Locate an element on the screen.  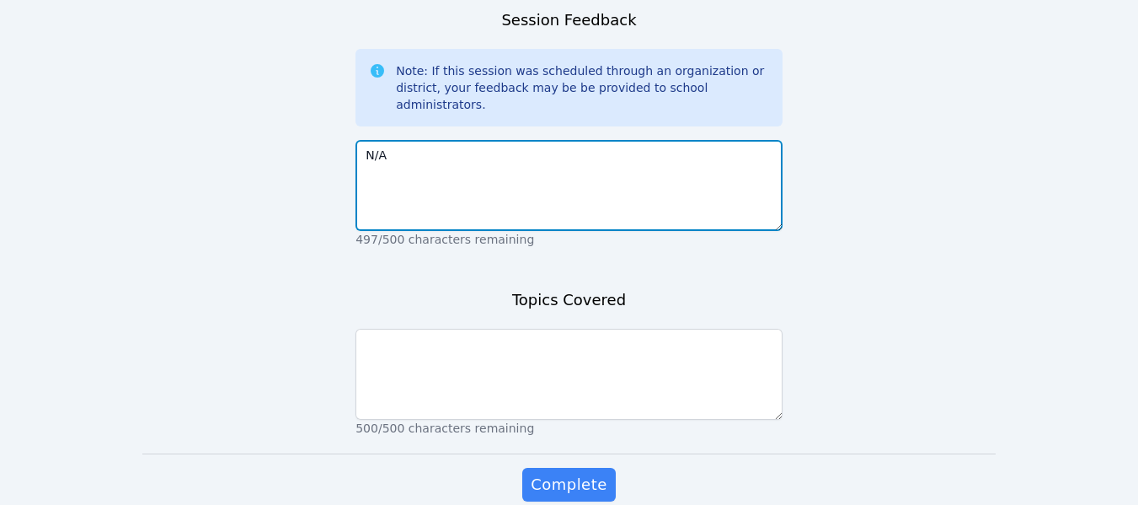
p: 500/500 characters remaining is located at coordinates (569, 428).